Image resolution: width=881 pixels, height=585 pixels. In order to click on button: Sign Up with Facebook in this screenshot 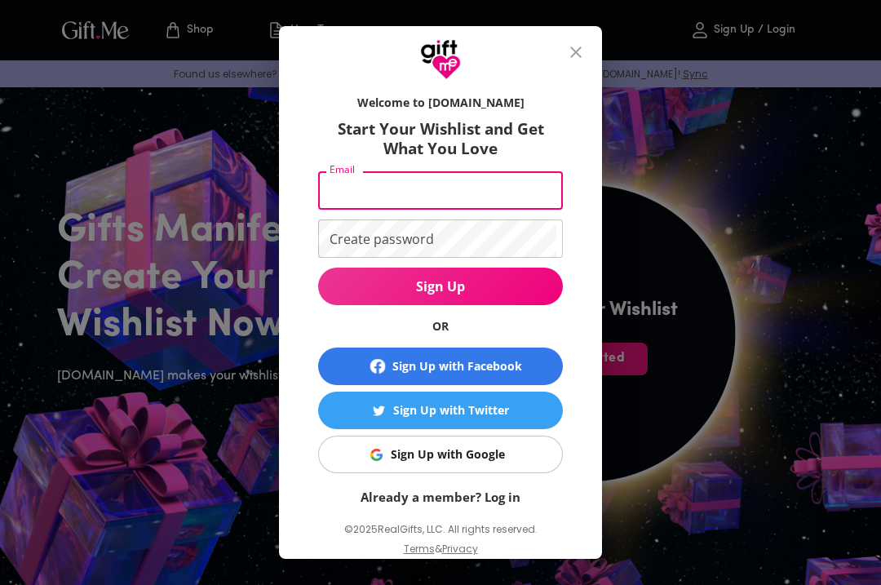, I will do `click(441, 366)`.